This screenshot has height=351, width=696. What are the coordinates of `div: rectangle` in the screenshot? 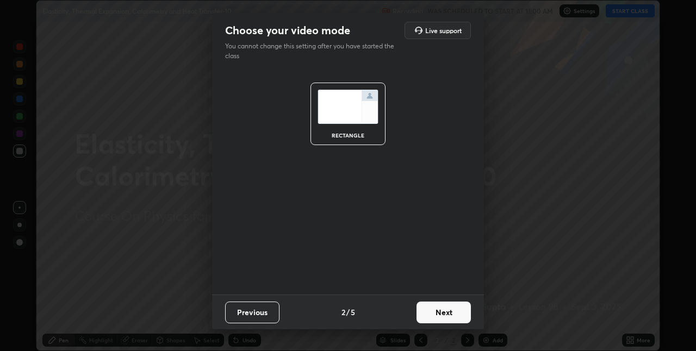 It's located at (348, 135).